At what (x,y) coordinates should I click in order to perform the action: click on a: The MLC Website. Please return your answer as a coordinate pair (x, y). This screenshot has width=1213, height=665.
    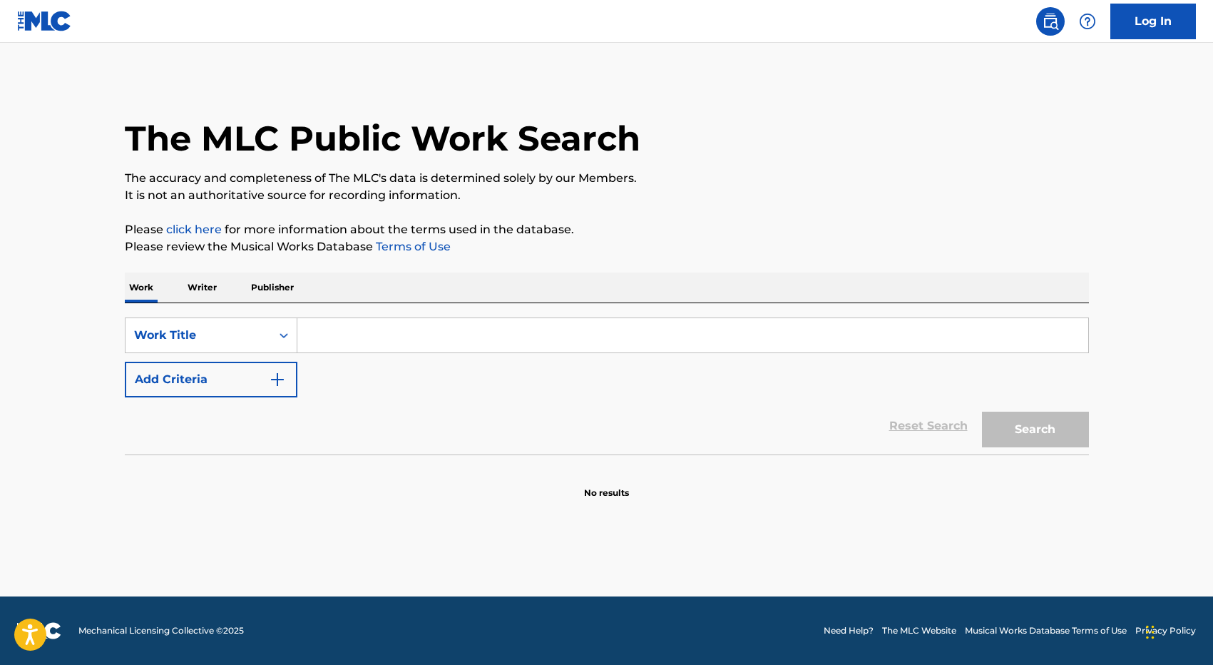
    Looking at the image, I should click on (919, 630).